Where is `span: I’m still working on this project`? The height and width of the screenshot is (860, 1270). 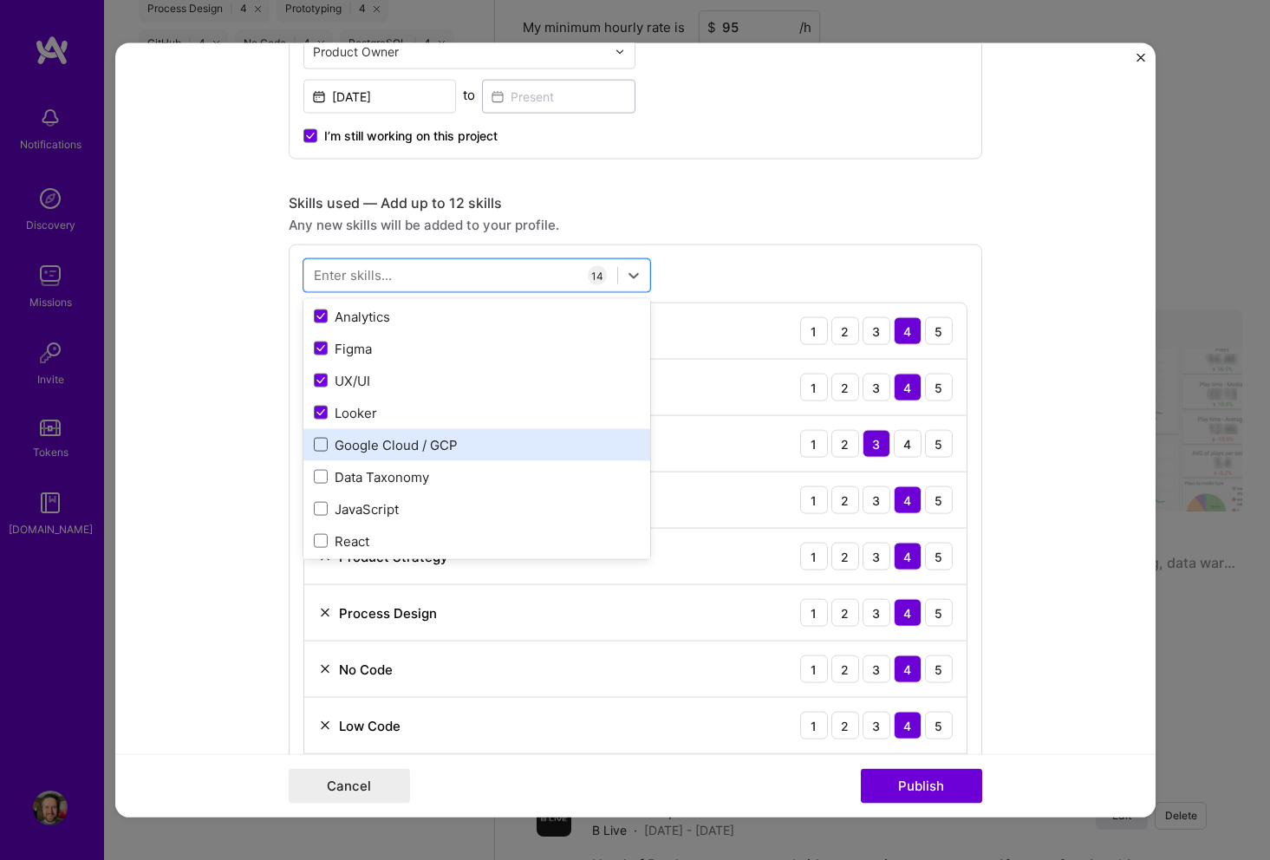 span: I’m still working on this project is located at coordinates (411, 136).